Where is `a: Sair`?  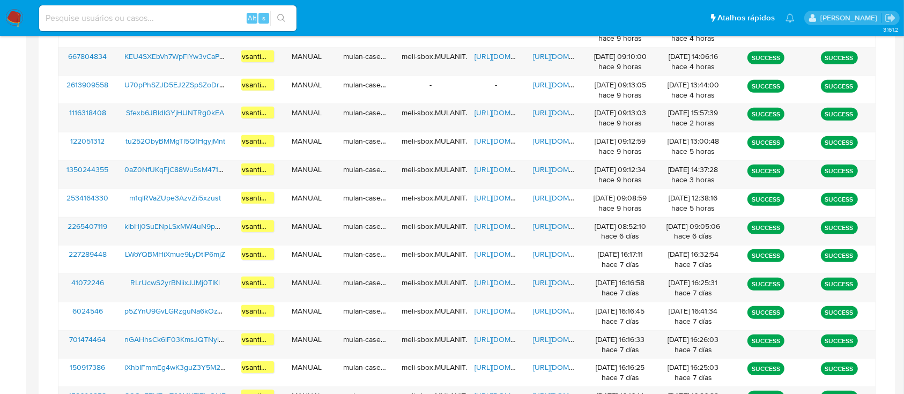 a: Sair is located at coordinates (891, 18).